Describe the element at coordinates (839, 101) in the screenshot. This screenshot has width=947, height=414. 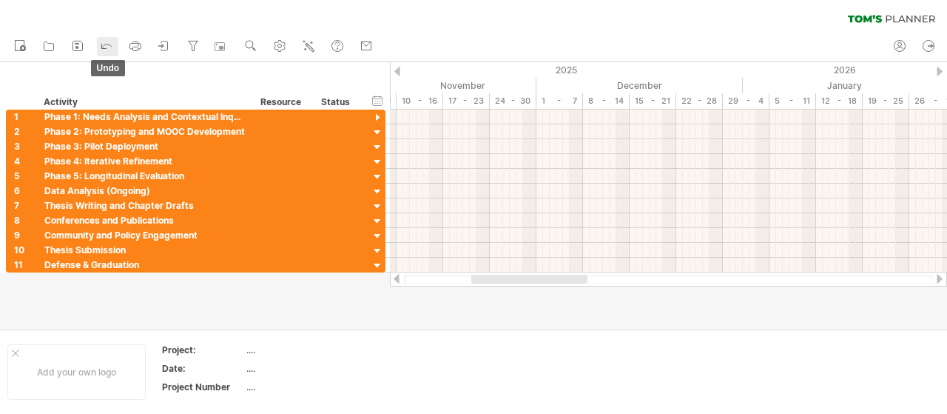
I see `div: 12 - 18` at that location.